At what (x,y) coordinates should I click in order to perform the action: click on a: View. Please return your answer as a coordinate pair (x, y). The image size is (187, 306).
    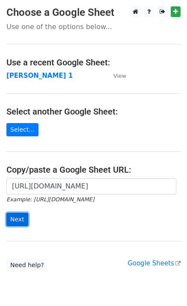
    Looking at the image, I should click on (115, 76).